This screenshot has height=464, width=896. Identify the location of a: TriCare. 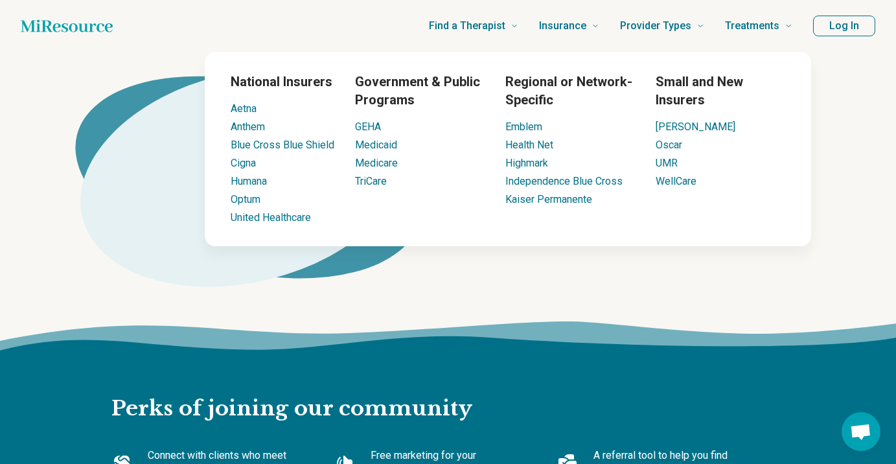
(371, 181).